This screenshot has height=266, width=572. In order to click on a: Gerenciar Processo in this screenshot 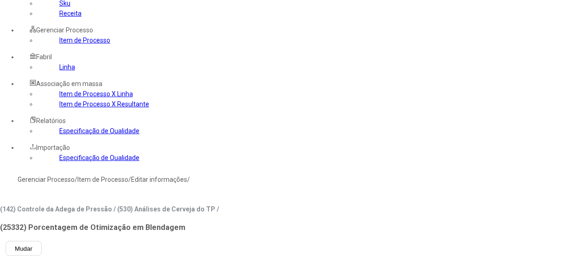, I will do `click(46, 180)`.